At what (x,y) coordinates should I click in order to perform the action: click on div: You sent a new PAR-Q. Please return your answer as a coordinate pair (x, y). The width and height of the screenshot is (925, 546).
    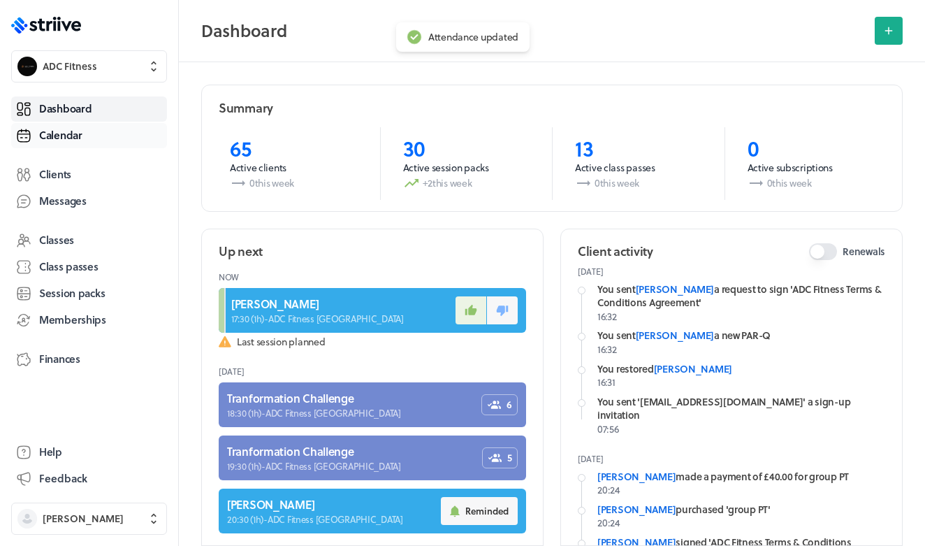
    Looking at the image, I should click on (741, 335).